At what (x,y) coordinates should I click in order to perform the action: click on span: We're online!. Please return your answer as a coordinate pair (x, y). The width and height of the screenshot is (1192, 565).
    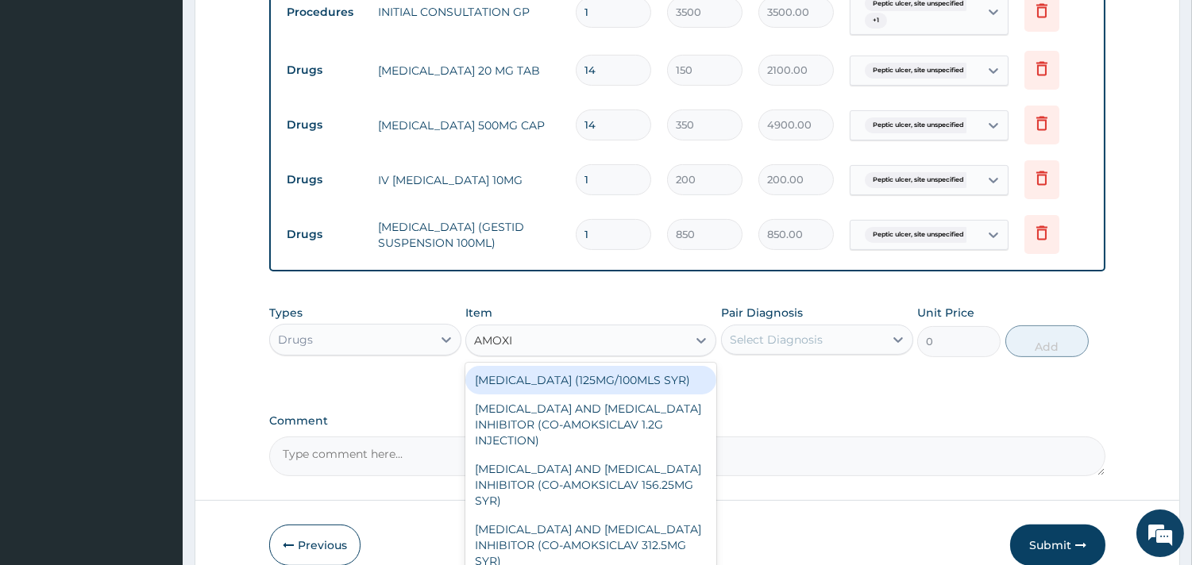
    Looking at the image, I should click on (156, 257).